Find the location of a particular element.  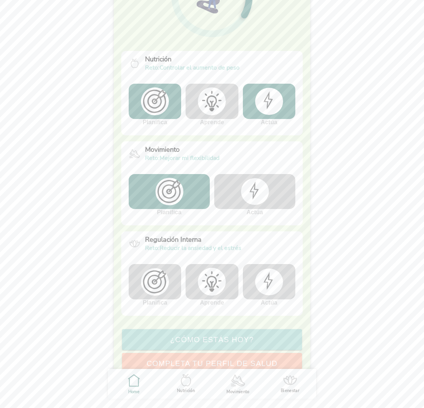

p: Movimiento is located at coordinates (182, 149).